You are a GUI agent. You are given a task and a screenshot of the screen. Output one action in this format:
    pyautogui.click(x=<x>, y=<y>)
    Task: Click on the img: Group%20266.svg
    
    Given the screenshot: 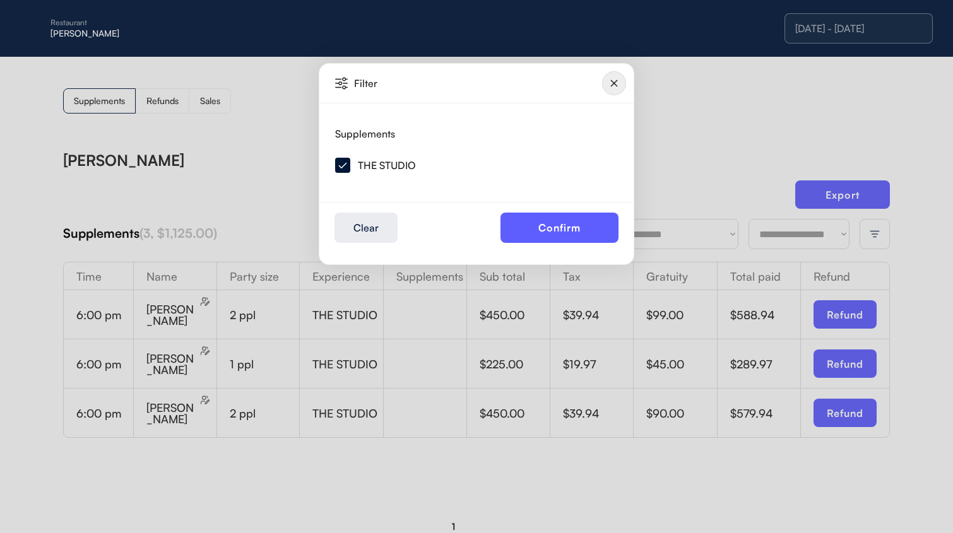 What is the action you would take?
    pyautogui.click(x=343, y=165)
    